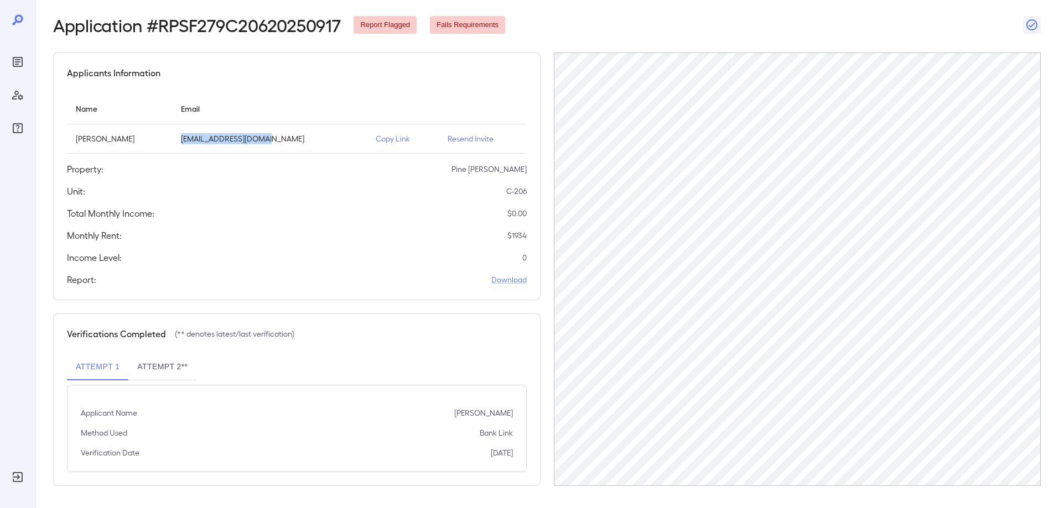 The height and width of the screenshot is (508, 1054). Describe the element at coordinates (104, 433) in the screenshot. I see `p: Method Used` at that location.